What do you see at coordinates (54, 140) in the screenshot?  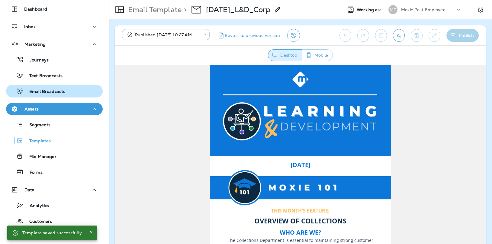 I see `button: Templates` at bounding box center [54, 140].